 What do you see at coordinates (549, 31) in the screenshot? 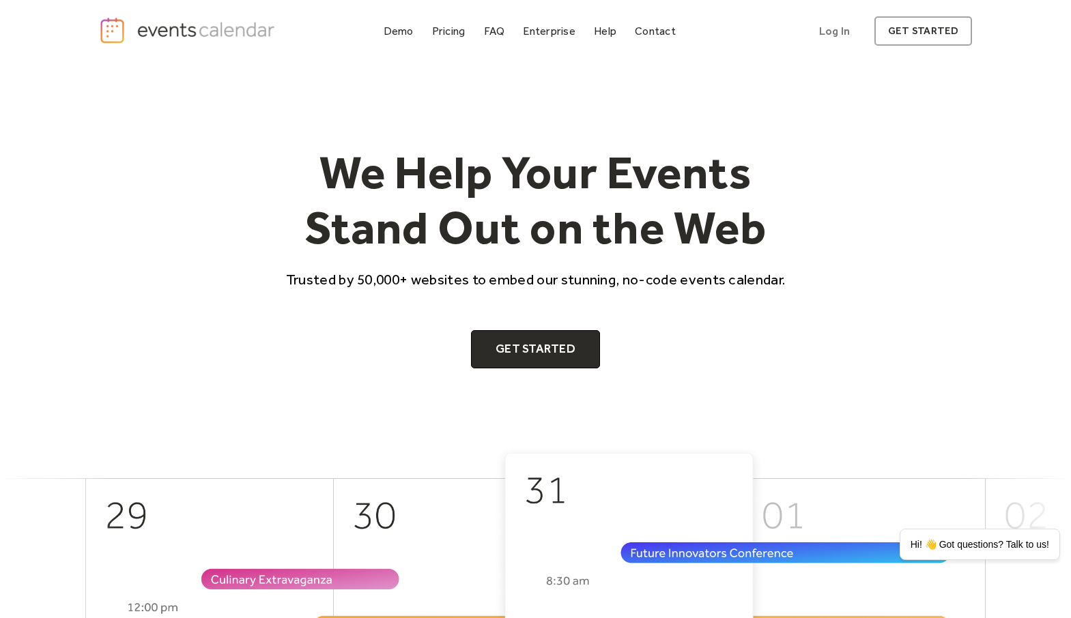
I see `div: Enterprise` at bounding box center [549, 31].